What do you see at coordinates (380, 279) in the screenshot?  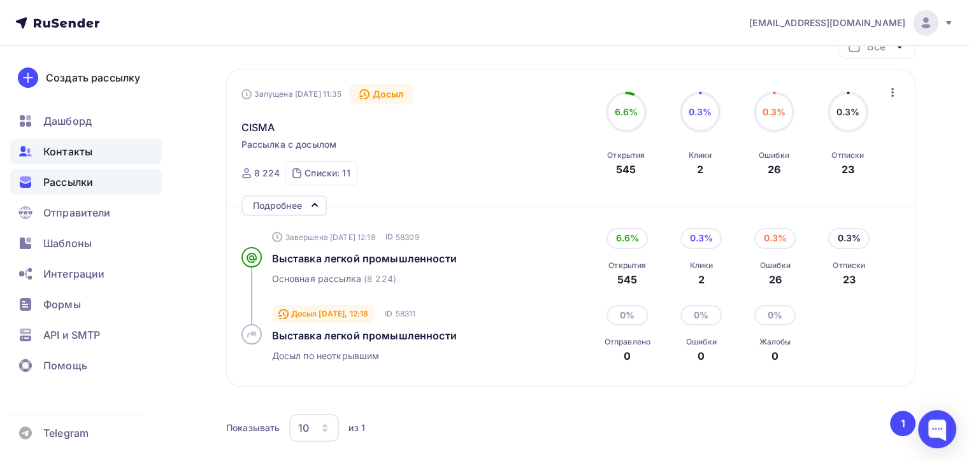 I see `span: (8 224)` at bounding box center [380, 279].